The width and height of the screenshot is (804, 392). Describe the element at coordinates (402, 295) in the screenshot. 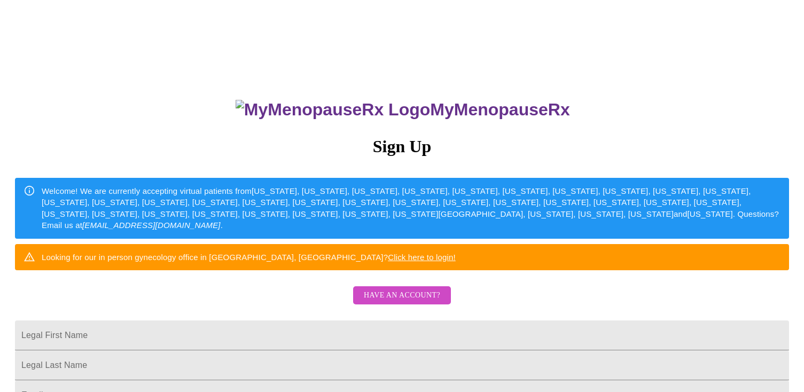

I see `span: Have an account?` at that location.